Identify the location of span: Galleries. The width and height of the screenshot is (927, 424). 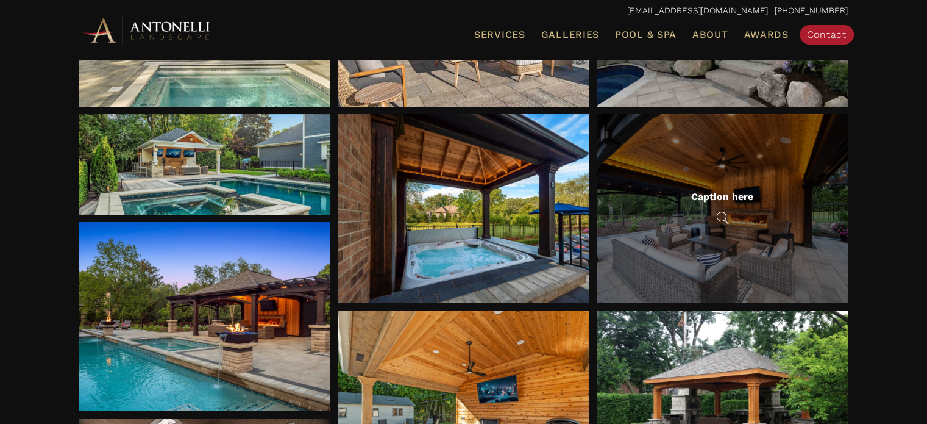
(570, 34).